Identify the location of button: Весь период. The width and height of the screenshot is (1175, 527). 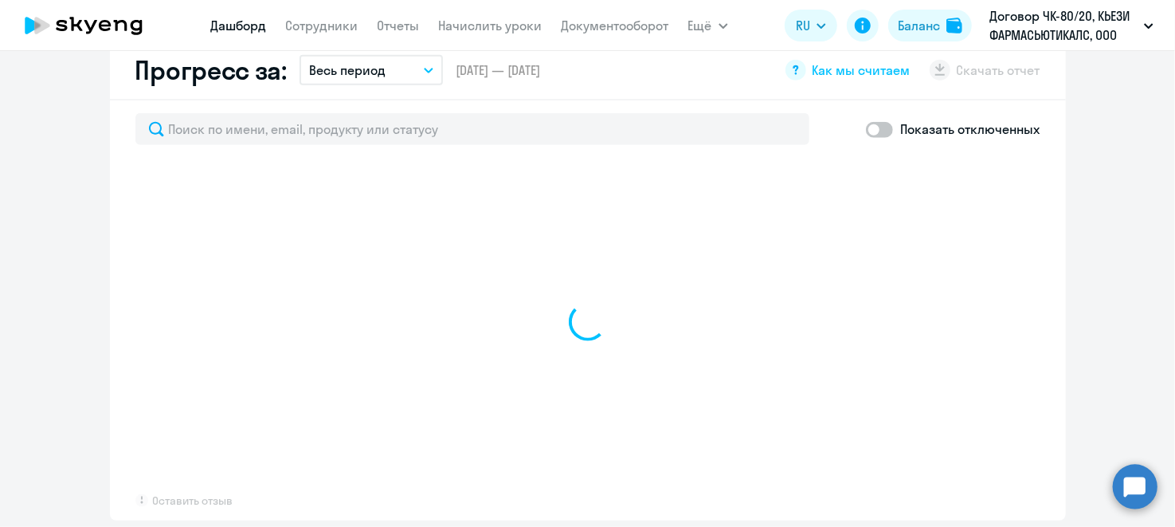
(371, 70).